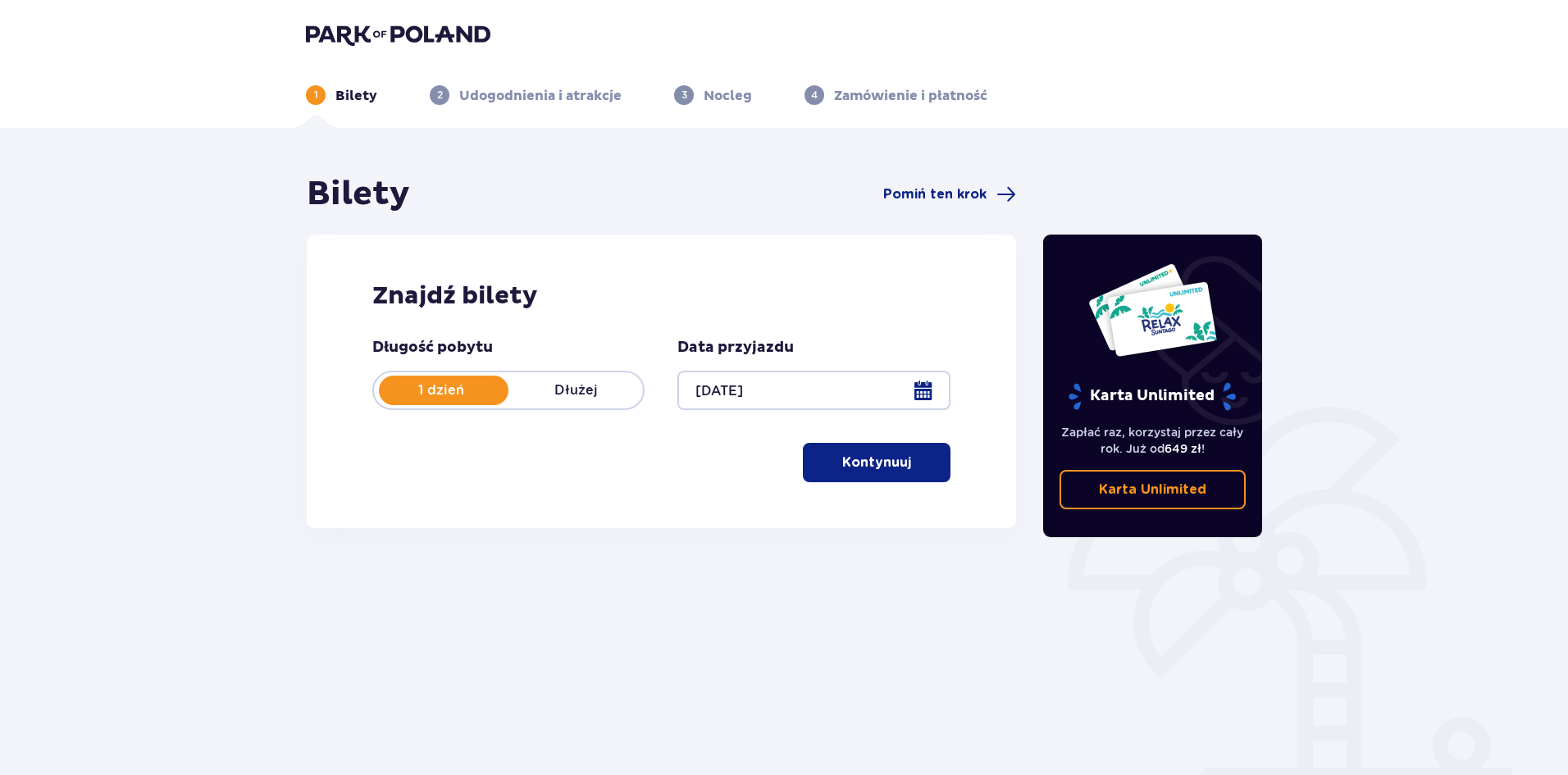 The height and width of the screenshot is (775, 1568). Describe the element at coordinates (432, 348) in the screenshot. I see `p: Długość pobytu` at that location.